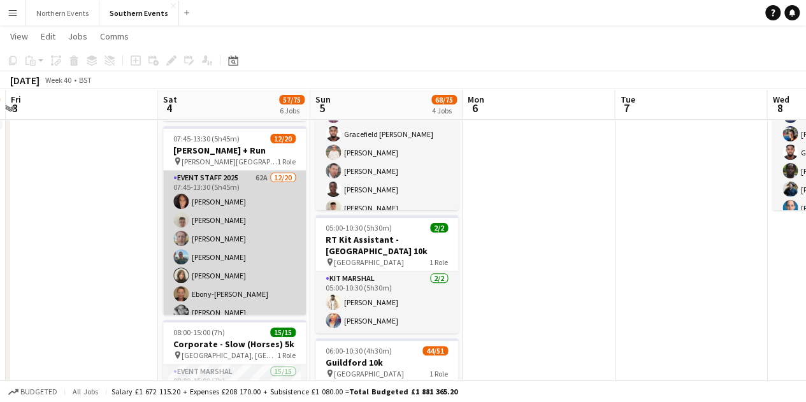 This screenshot has height=402, width=806. Describe the element at coordinates (114, 36) in the screenshot. I see `a: Comms` at that location.